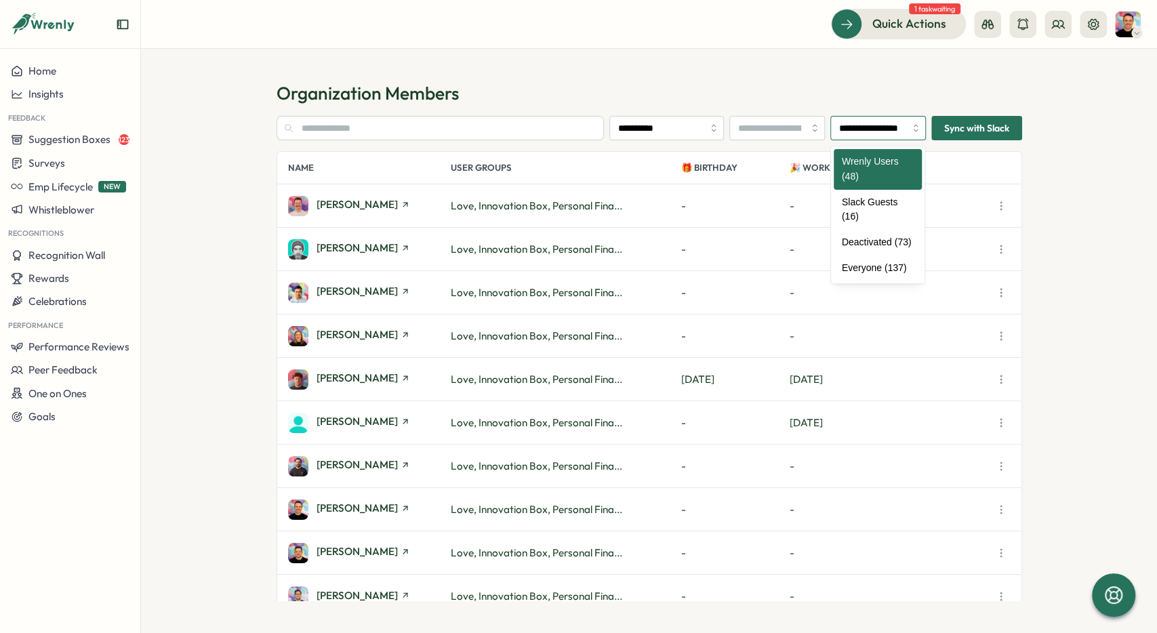 This screenshot has width=1157, height=633. What do you see at coordinates (1128, 24) in the screenshot?
I see `button: Craig Davidson` at bounding box center [1128, 24].